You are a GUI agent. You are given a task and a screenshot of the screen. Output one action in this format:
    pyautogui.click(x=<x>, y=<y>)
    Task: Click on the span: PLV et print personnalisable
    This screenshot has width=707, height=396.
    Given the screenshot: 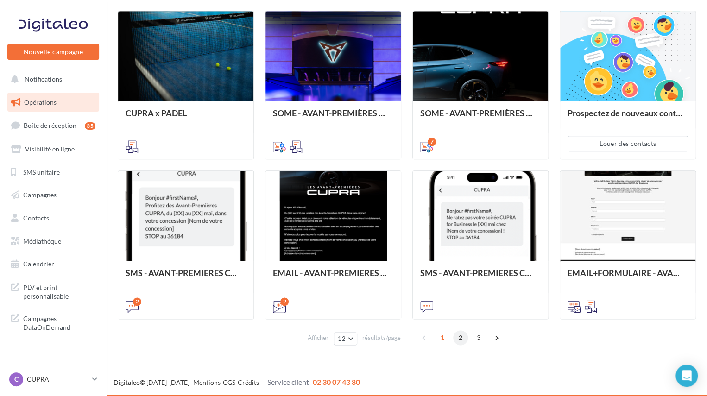 What is the action you would take?
    pyautogui.click(x=59, y=291)
    